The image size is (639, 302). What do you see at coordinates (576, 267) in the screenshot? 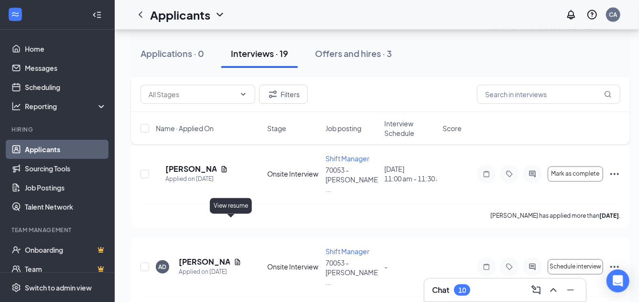
I see `span: Schedule interview` at bounding box center [576, 267].